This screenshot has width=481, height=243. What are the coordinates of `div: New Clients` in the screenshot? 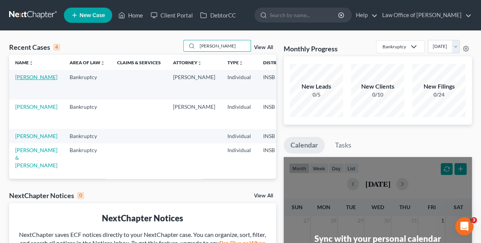 It's located at (377, 86).